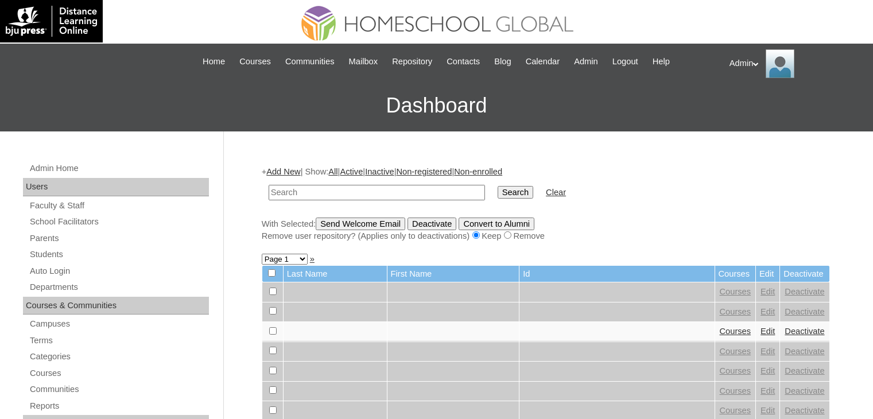 The width and height of the screenshot is (873, 419). What do you see at coordinates (335, 274) in the screenshot?
I see `td: Last Name` at bounding box center [335, 274].